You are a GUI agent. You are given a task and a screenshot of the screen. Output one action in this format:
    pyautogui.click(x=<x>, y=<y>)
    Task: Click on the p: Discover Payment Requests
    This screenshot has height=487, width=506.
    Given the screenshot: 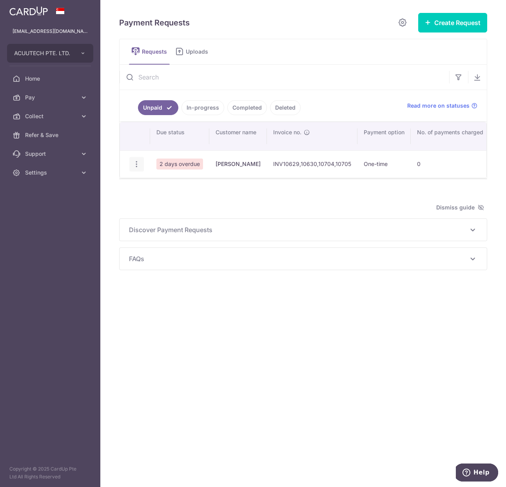 What is the action you would take?
    pyautogui.click(x=303, y=230)
    